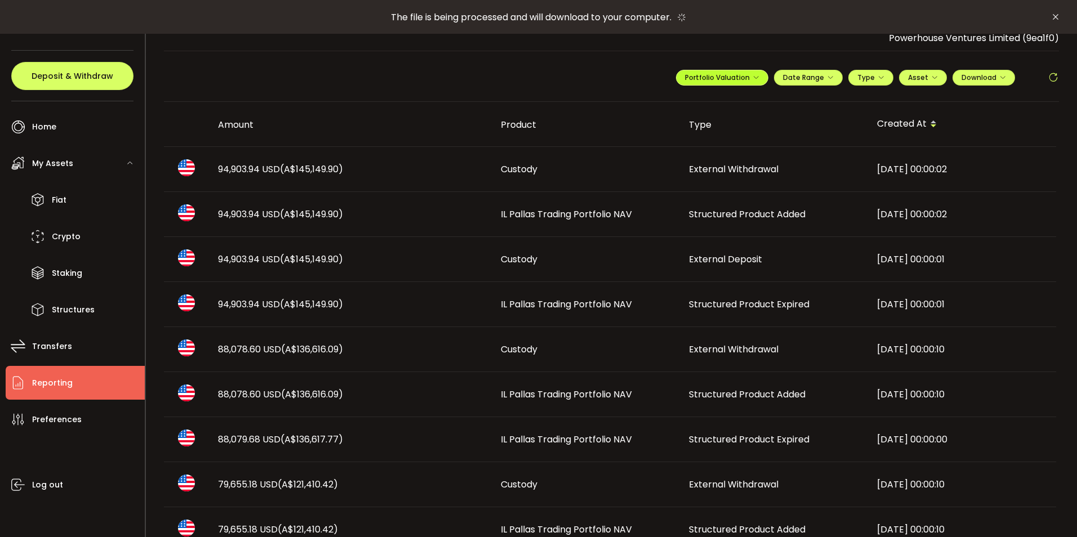  Describe the element at coordinates (44, 127) in the screenshot. I see `span: Home` at that location.